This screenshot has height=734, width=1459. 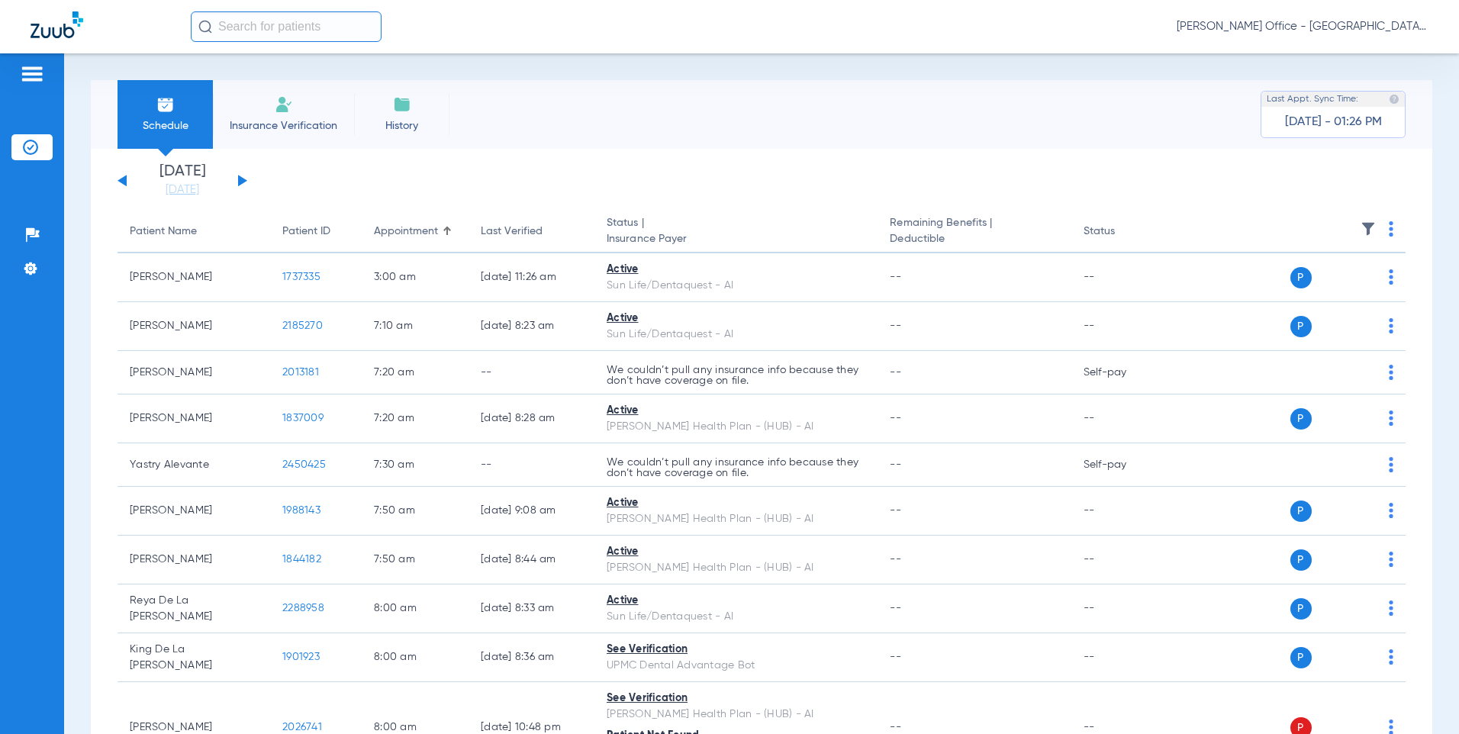 What do you see at coordinates (283, 126) in the screenshot?
I see `span: Insurance Verification` at bounding box center [283, 126].